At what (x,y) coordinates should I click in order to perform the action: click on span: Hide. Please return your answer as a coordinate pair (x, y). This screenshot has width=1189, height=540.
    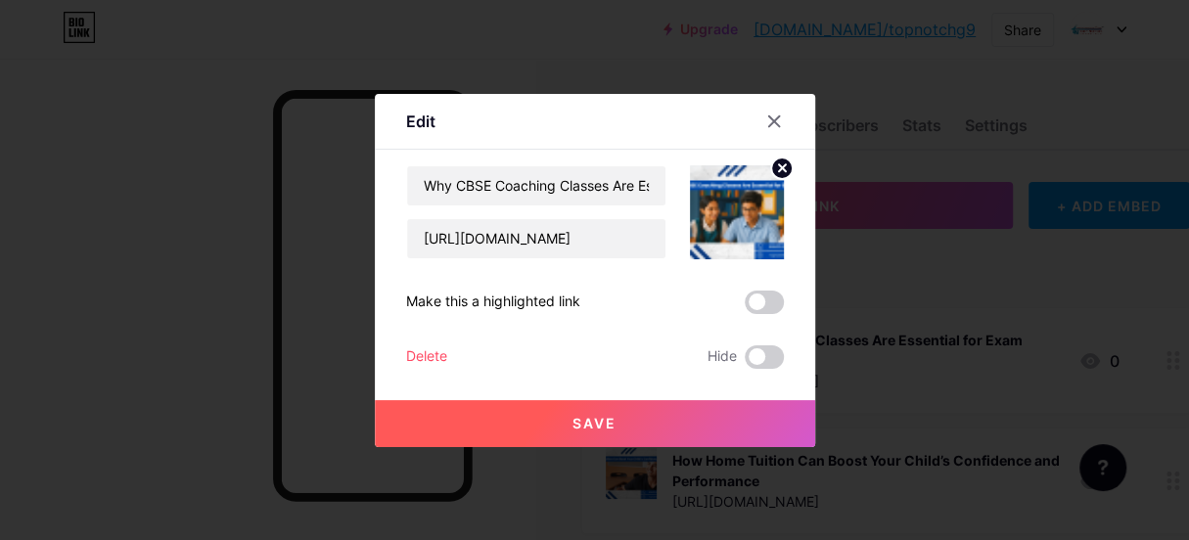
    Looking at the image, I should click on (722, 357).